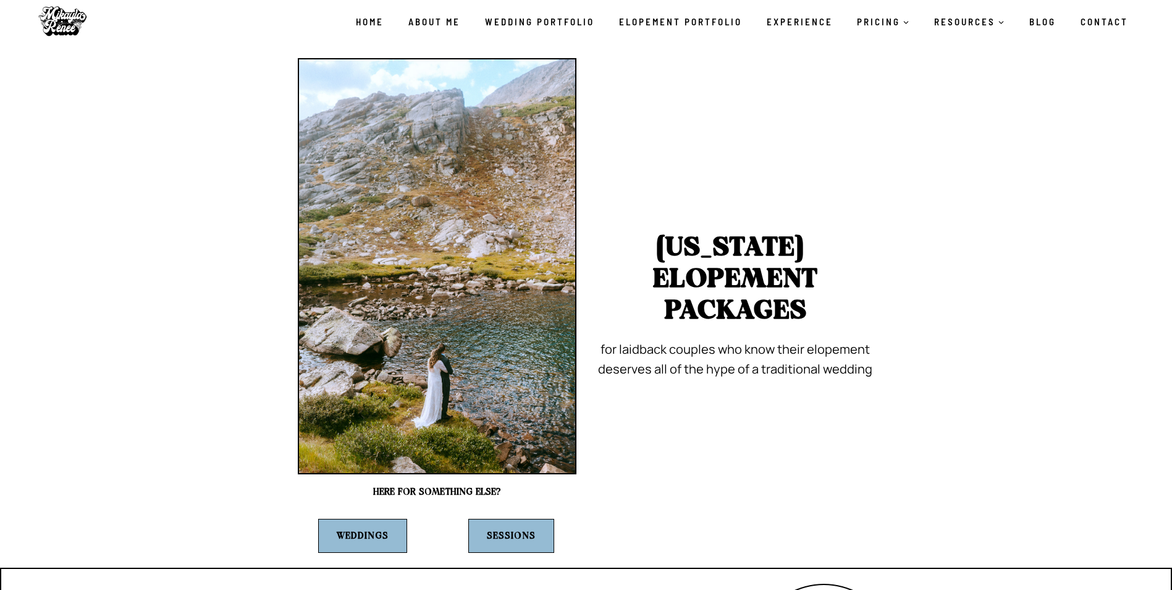  Describe the element at coordinates (742, 22) in the screenshot. I see `nav: Primary Navigation` at that location.